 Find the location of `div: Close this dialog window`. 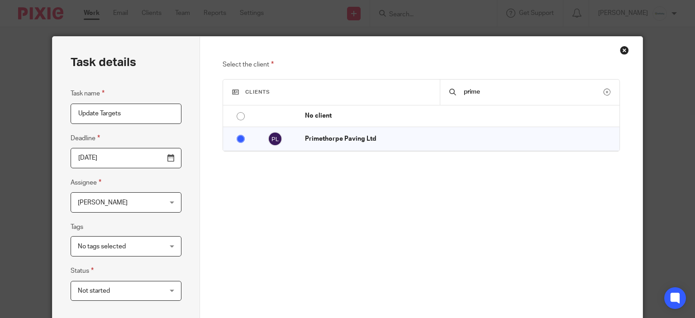

div: Close this dialog window is located at coordinates (624, 50).